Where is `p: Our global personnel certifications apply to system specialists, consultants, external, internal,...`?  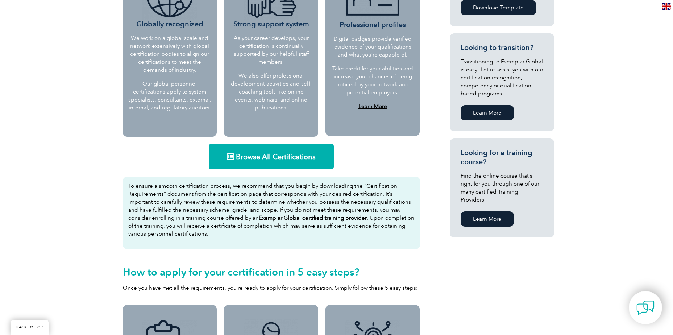
p: Our global personnel certifications apply to system specialists, consultants, external, internal,... is located at coordinates (170, 96).